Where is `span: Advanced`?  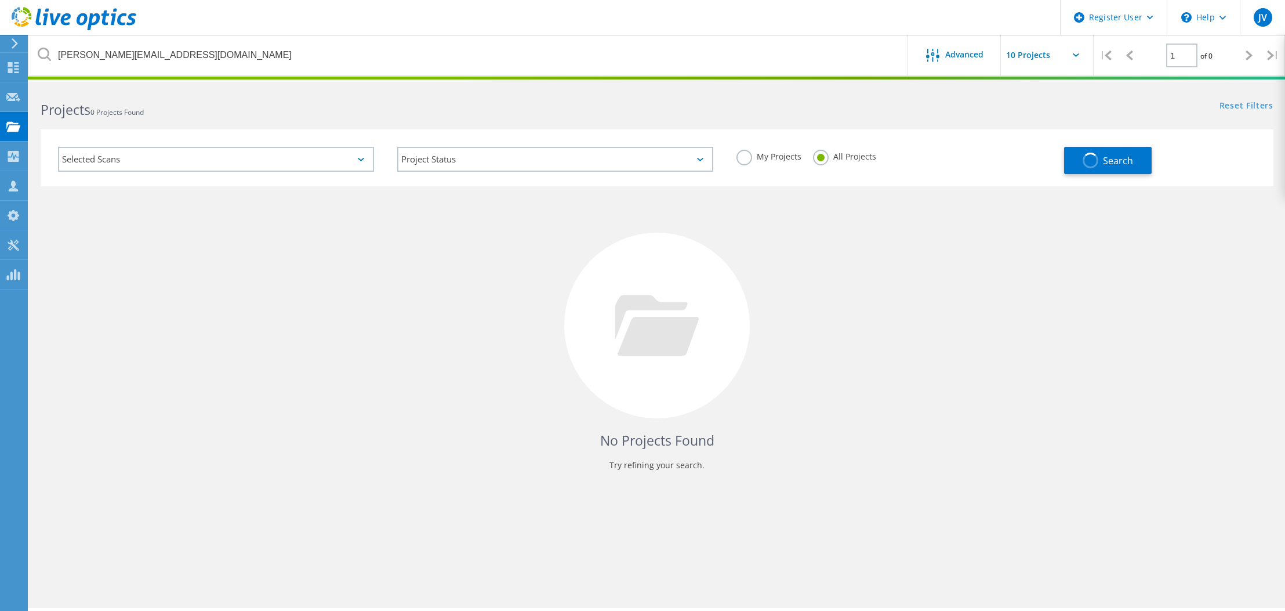 span: Advanced is located at coordinates (964, 55).